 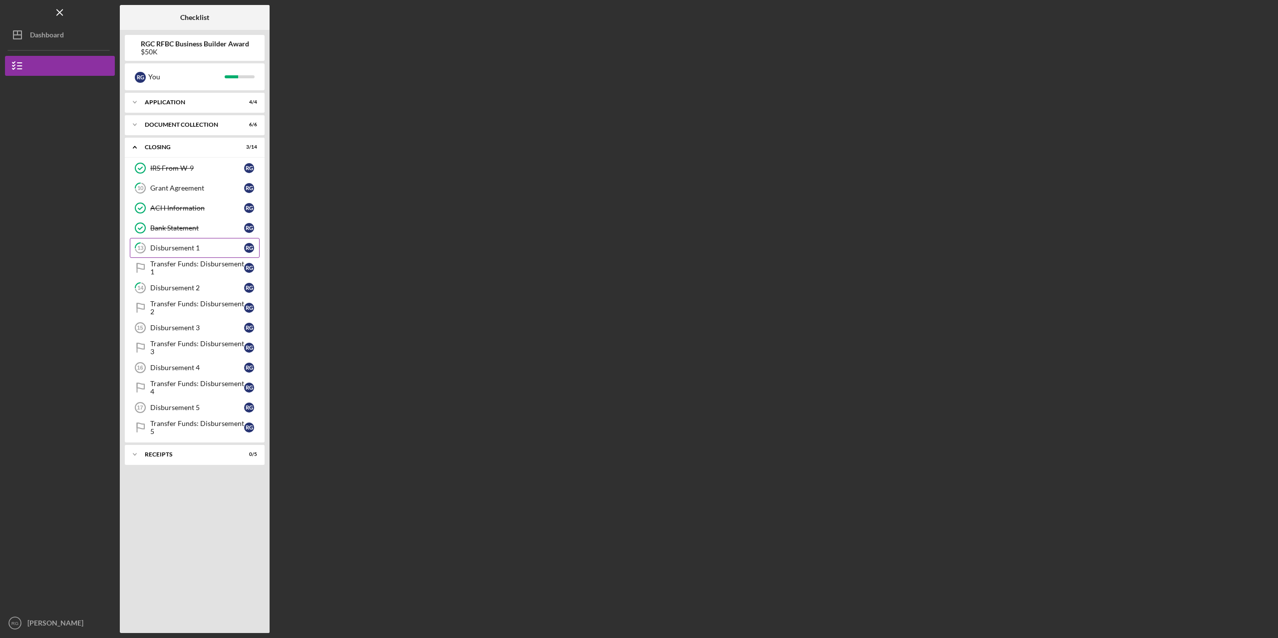 What do you see at coordinates (248, 125) in the screenshot?
I see `div: 6 / 6` at bounding box center [248, 125].